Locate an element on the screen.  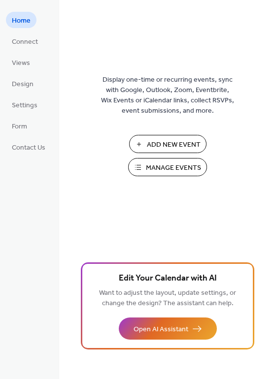
button: Manage Events is located at coordinates (168, 167).